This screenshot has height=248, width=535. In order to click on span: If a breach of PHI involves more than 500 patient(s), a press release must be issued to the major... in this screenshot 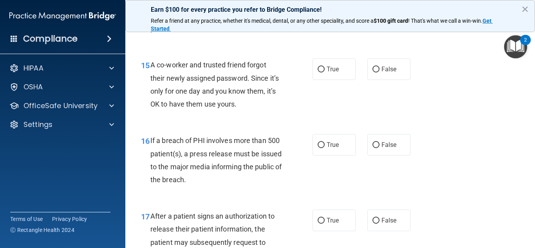, I will do `click(216, 160)`.